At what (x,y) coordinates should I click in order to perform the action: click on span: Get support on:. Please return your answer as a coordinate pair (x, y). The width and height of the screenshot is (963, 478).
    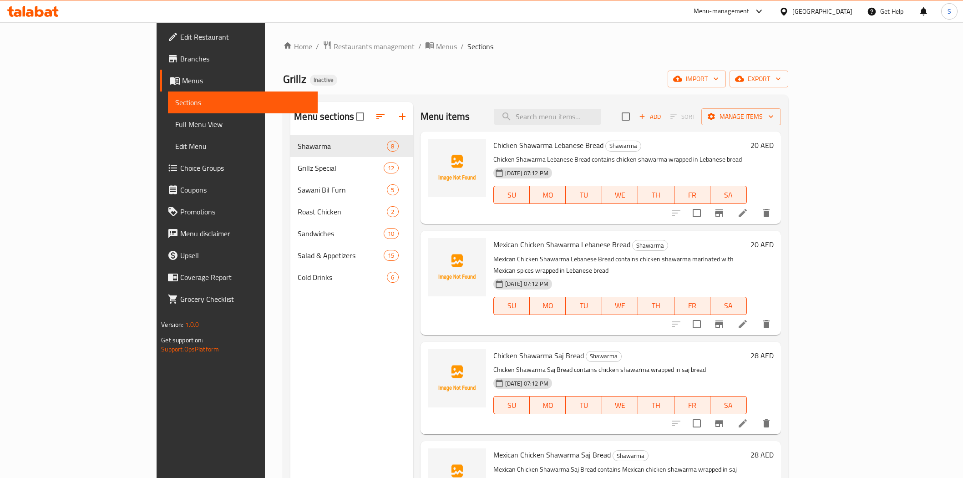
    Looking at the image, I should click on (182, 340).